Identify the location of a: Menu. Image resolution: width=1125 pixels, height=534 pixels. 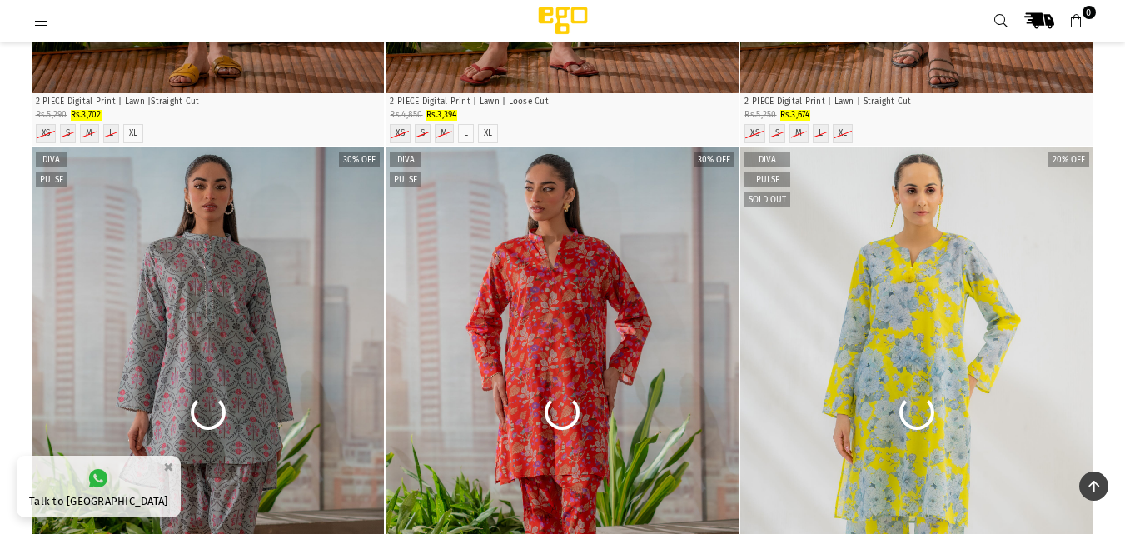
(42, 20).